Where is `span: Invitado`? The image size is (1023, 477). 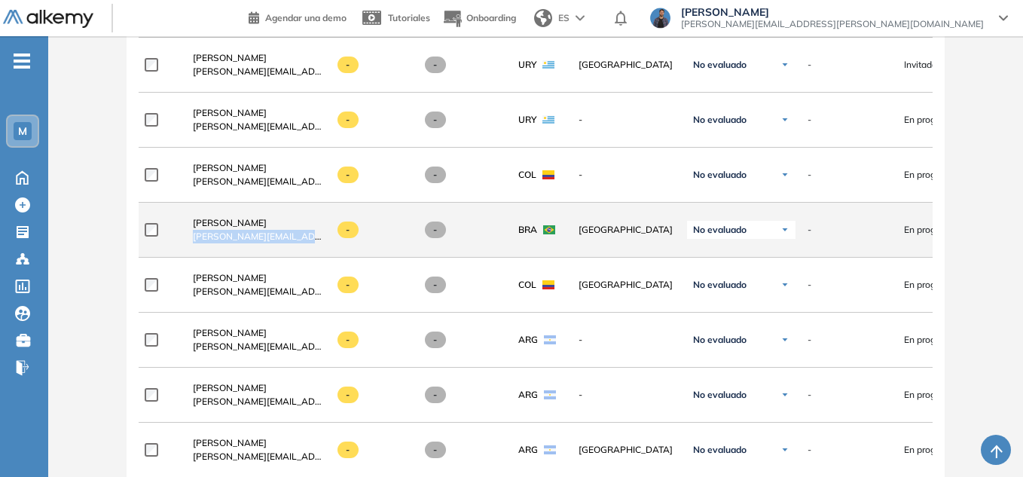
span: Invitado is located at coordinates (921, 65).